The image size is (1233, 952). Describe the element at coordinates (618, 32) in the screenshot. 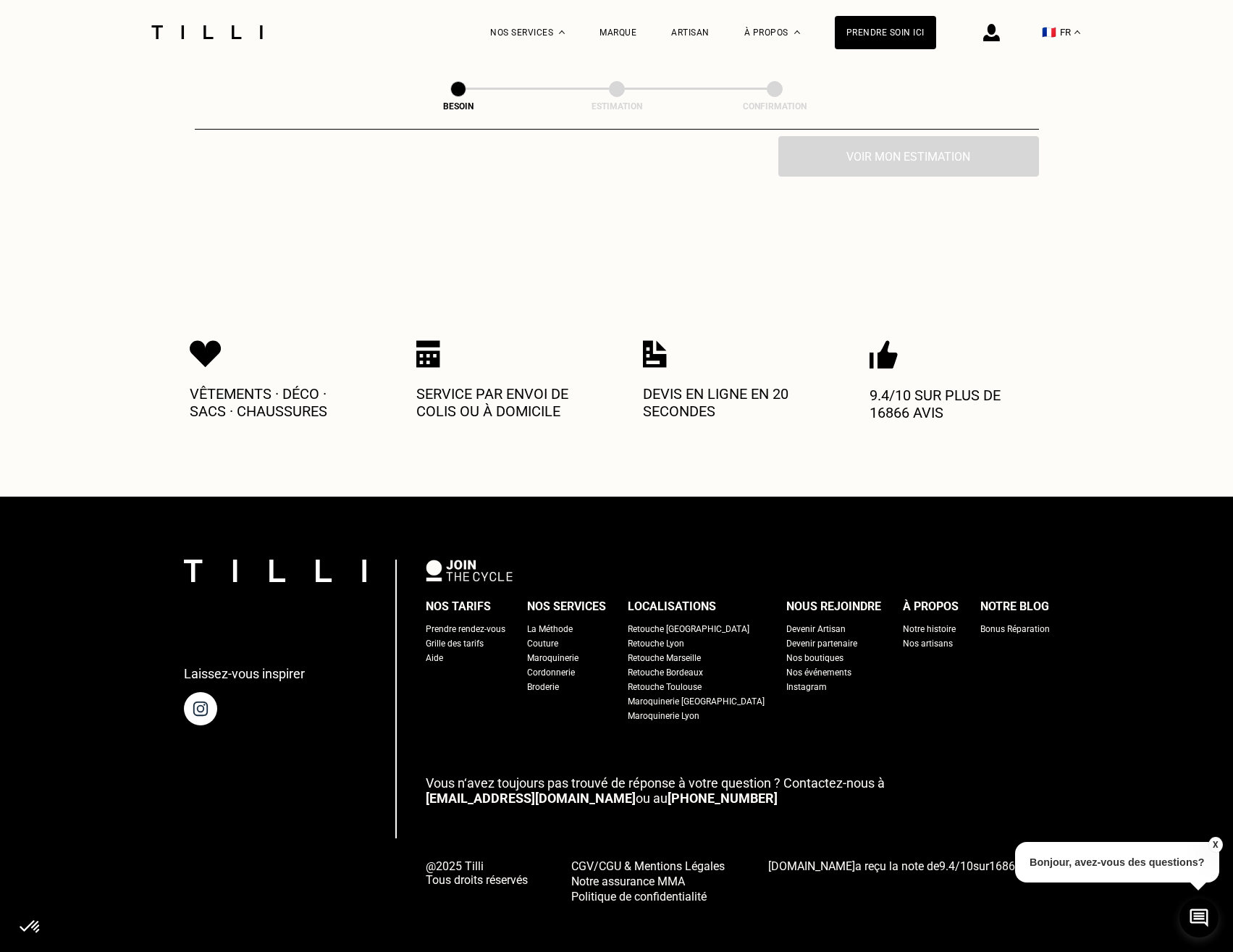

I see `a: Marque` at that location.